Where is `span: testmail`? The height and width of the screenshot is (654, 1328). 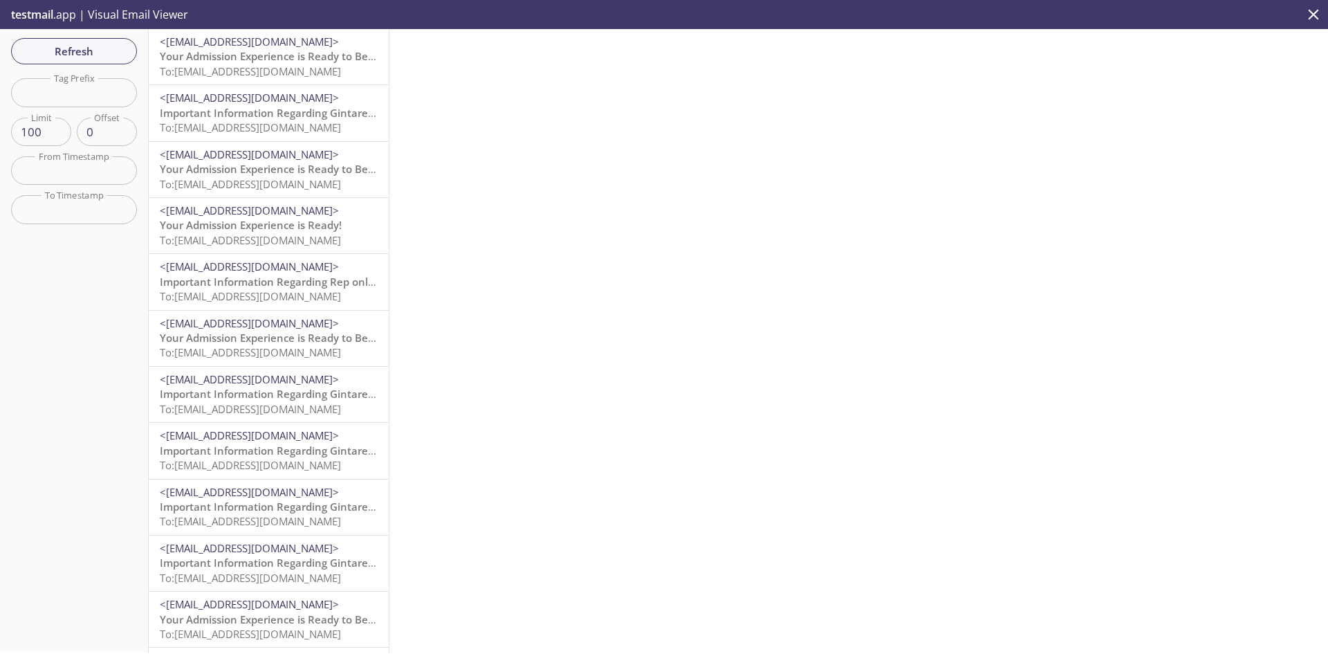 span: testmail is located at coordinates (32, 15).